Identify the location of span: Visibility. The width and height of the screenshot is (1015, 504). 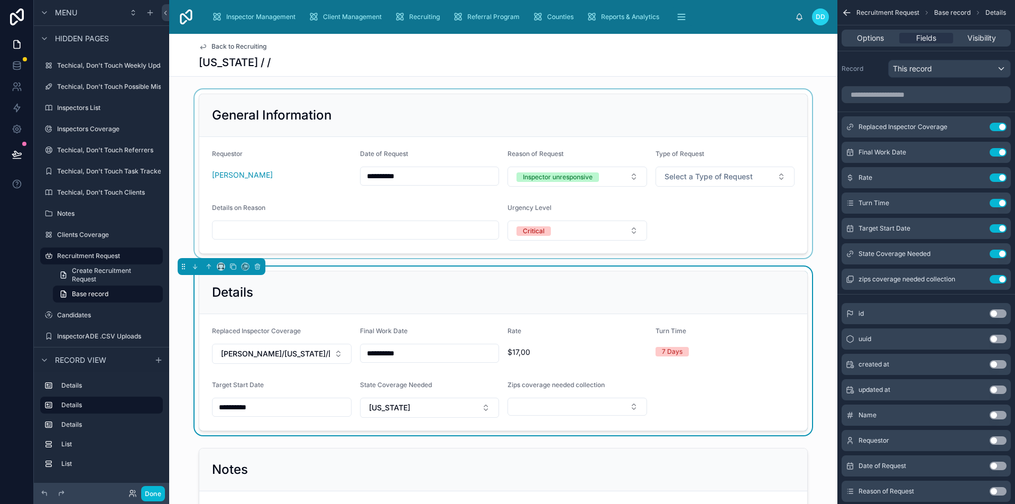
(982, 38).